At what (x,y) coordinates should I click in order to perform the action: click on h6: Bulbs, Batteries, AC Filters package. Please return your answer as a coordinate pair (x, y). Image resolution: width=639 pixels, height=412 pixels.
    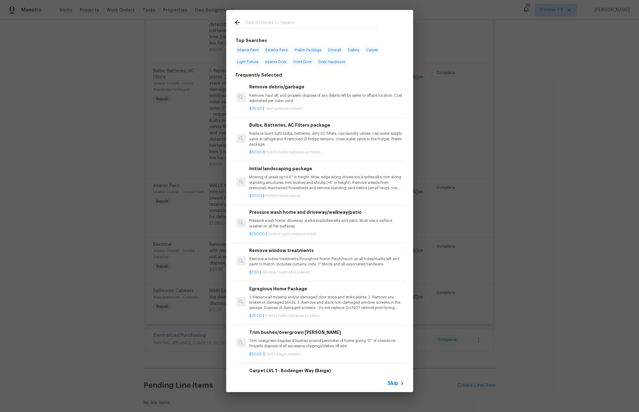
    Looking at the image, I should click on (326, 125).